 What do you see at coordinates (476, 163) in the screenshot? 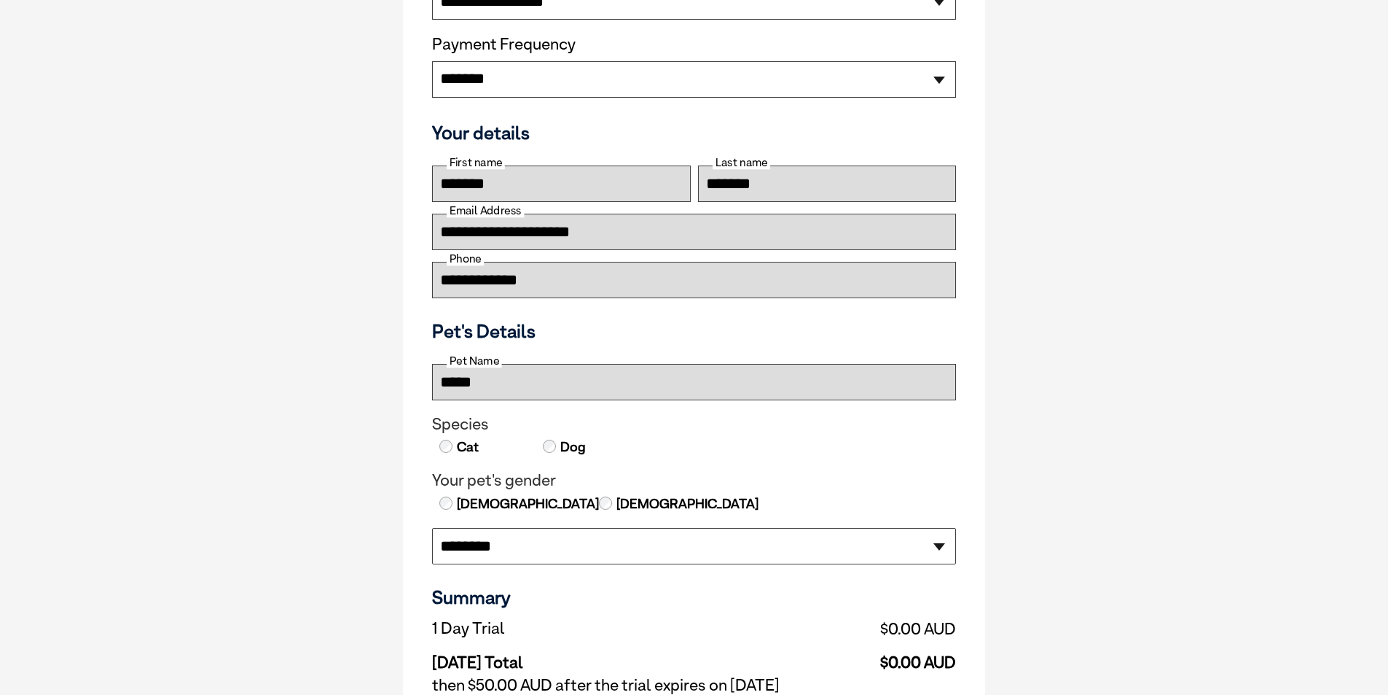
I see `label: First name` at bounding box center [476, 163].